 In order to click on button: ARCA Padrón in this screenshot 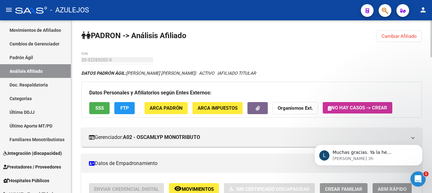, I will do `click(166, 108)`.